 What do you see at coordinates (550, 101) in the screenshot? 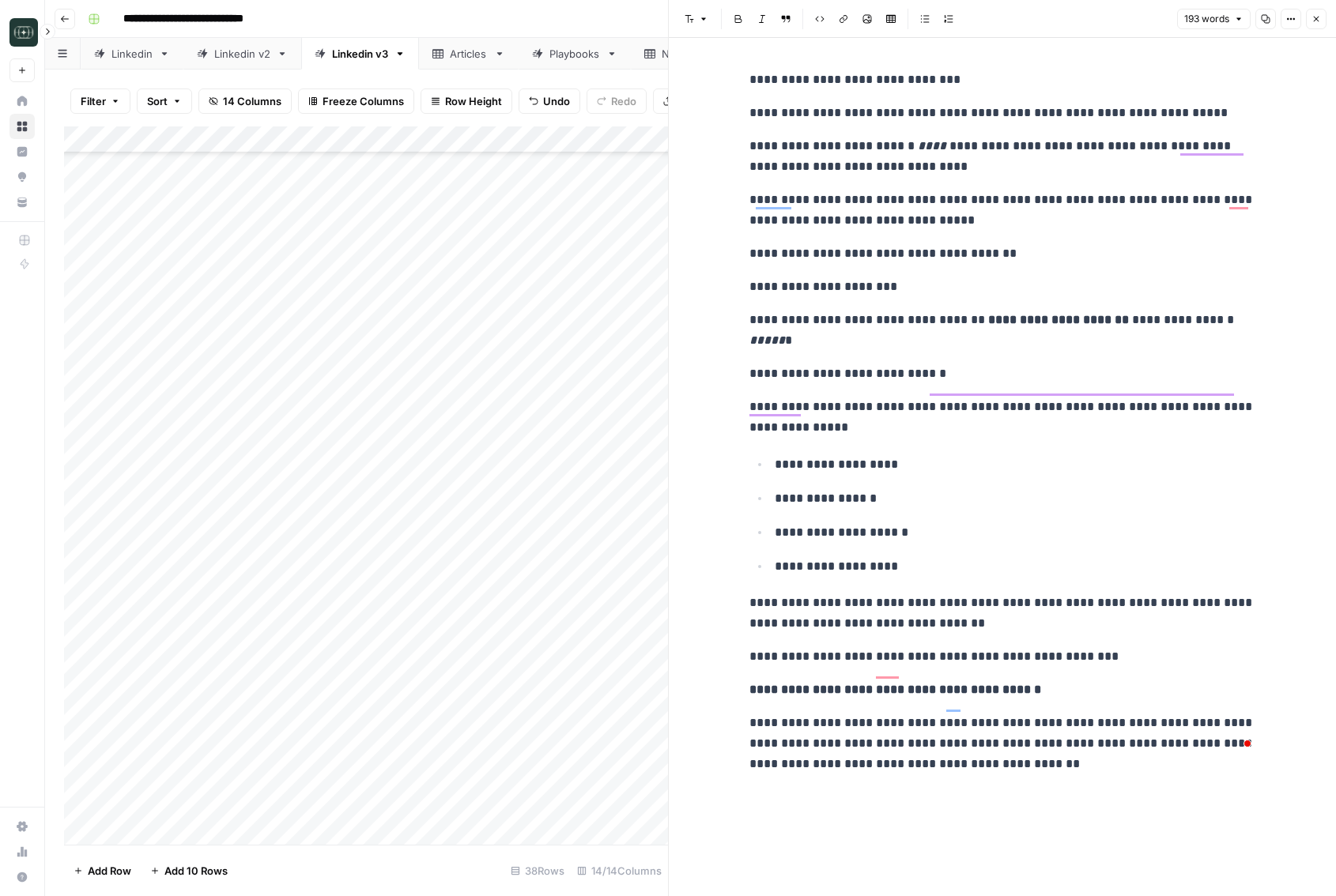
I see `button: Undo` at bounding box center [550, 101].